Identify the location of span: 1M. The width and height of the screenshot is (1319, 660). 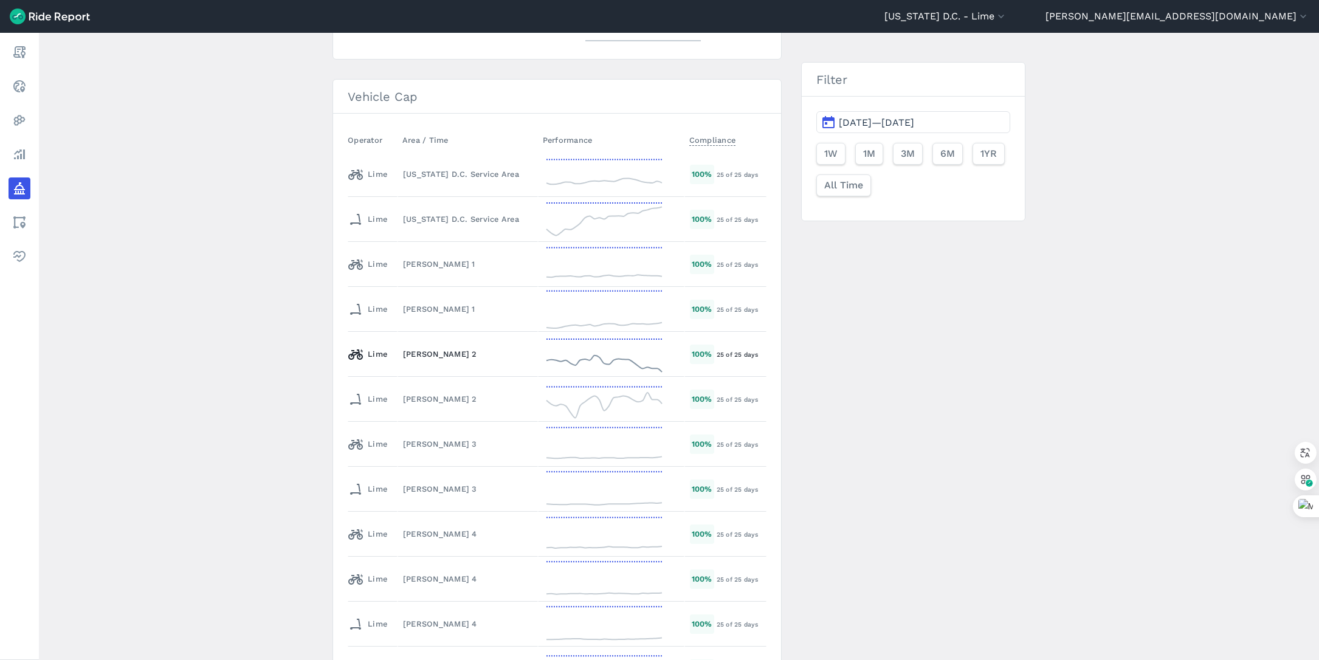
(869, 154).